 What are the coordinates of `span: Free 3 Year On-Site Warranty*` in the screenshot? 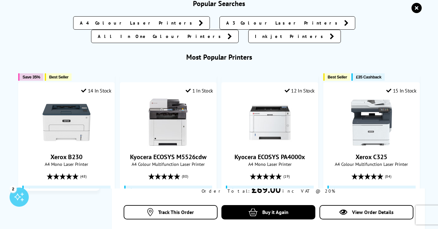 It's located at (62, 191).